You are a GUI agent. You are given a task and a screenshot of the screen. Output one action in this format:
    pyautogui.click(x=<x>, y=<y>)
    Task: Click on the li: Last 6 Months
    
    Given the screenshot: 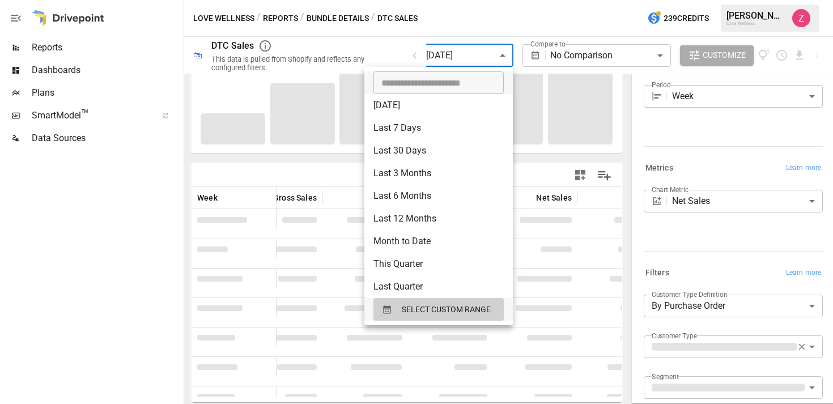 What is the action you would take?
    pyautogui.click(x=439, y=196)
    